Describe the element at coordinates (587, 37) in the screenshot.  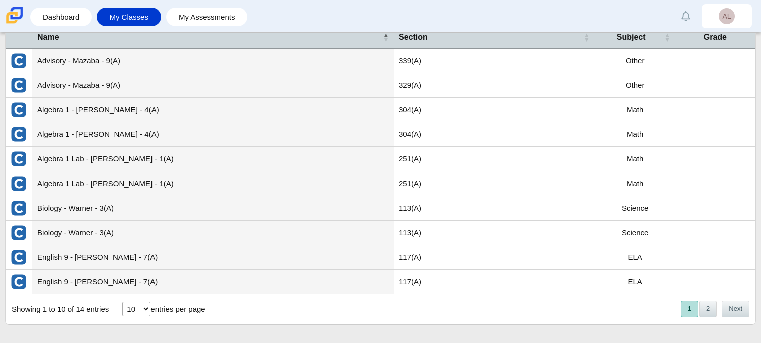
I see `span: Section : Activate to sort` at that location.